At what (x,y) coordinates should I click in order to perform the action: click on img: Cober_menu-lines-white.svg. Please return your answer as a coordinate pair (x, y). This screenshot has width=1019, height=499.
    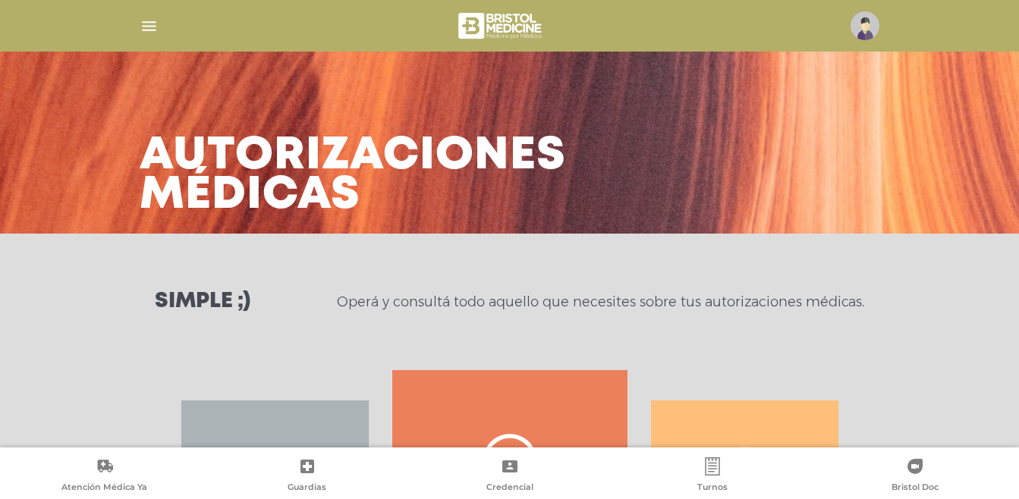
    Looking at the image, I should click on (149, 26).